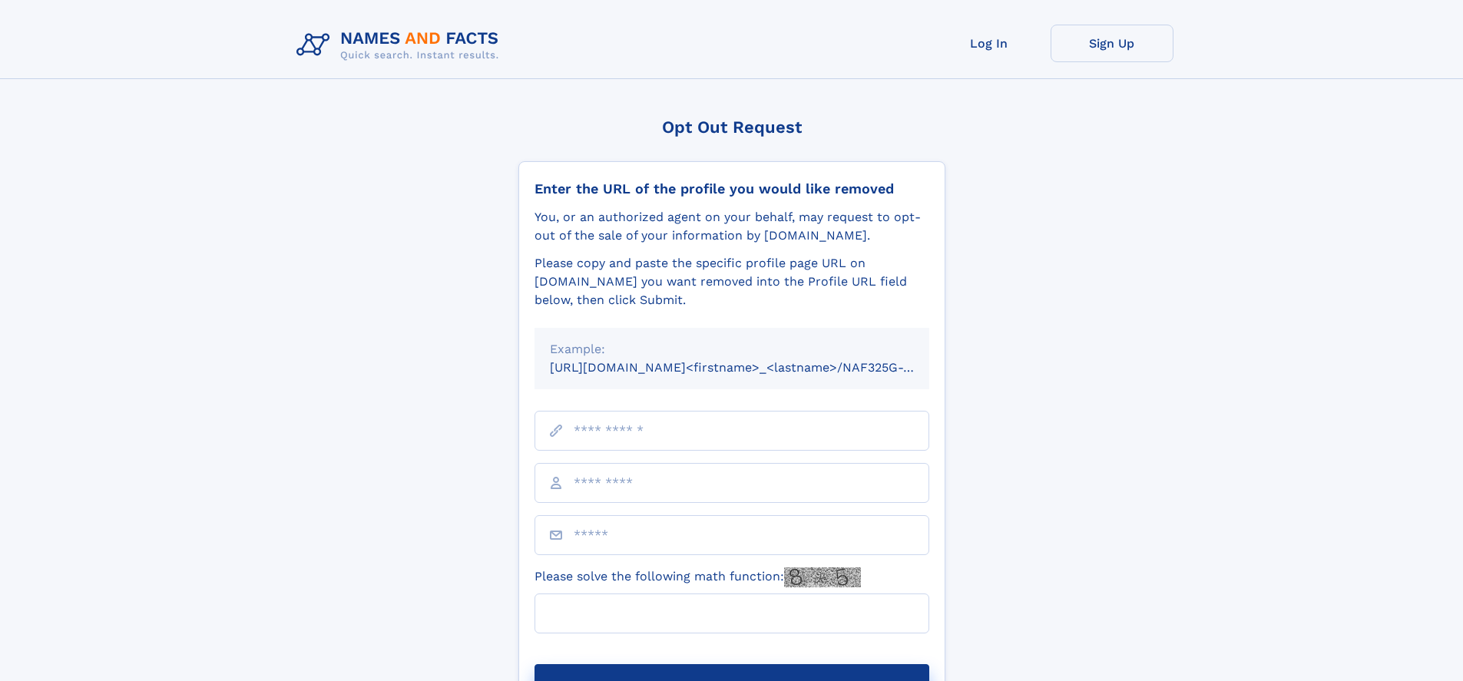  Describe the element at coordinates (732, 227) in the screenshot. I see `div: You, or an authorized agent on your behalf, may request to opt-out of the sale of your informatio...` at that location.